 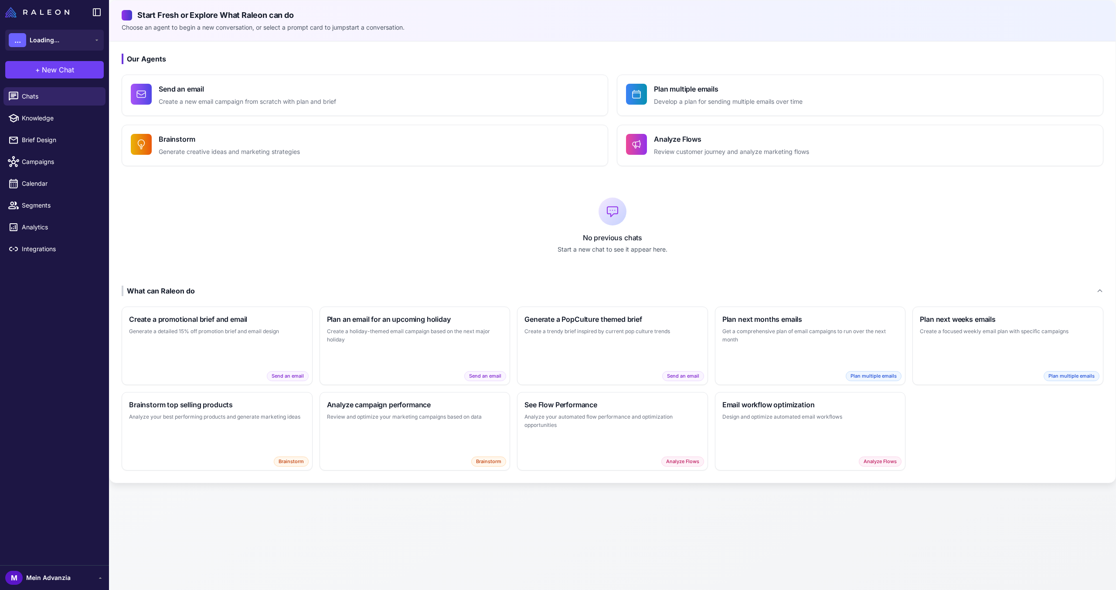 I want to click on a: Calendar, so click(x=54, y=184).